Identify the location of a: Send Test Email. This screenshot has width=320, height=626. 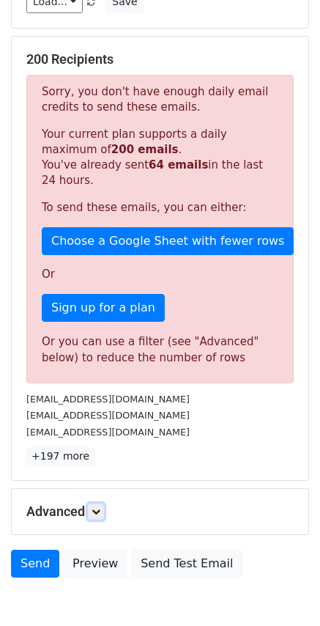
(187, 564).